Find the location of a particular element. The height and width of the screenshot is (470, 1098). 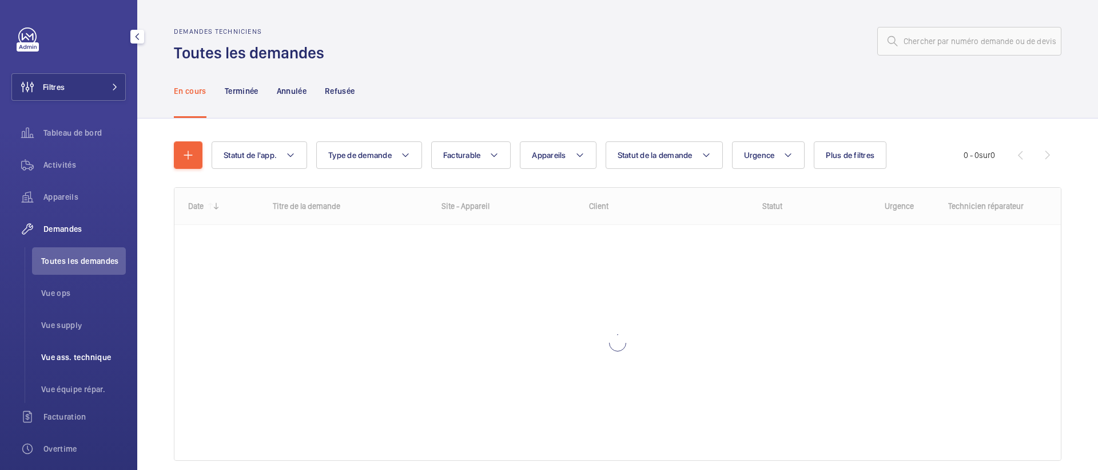

span: Facturable is located at coordinates (462, 155).